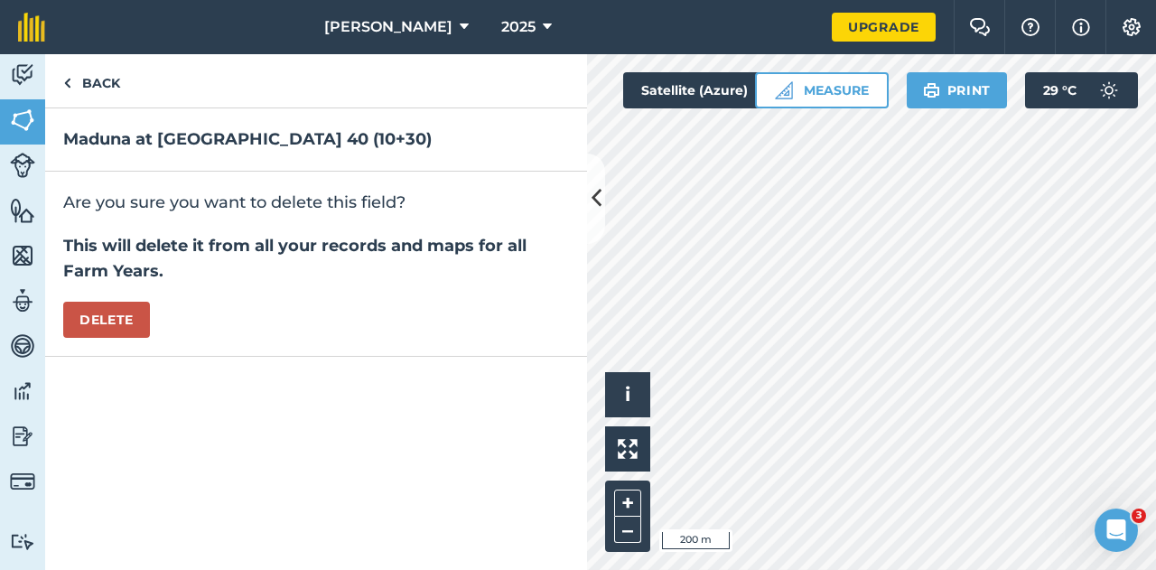 The height and width of the screenshot is (570, 1156). Describe the element at coordinates (628, 394) in the screenshot. I see `span: i` at that location.